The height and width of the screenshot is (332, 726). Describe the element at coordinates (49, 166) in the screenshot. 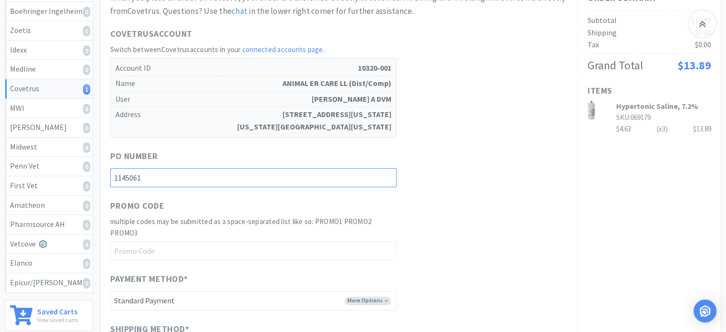

I see `a: Penn Vet0` at that location.